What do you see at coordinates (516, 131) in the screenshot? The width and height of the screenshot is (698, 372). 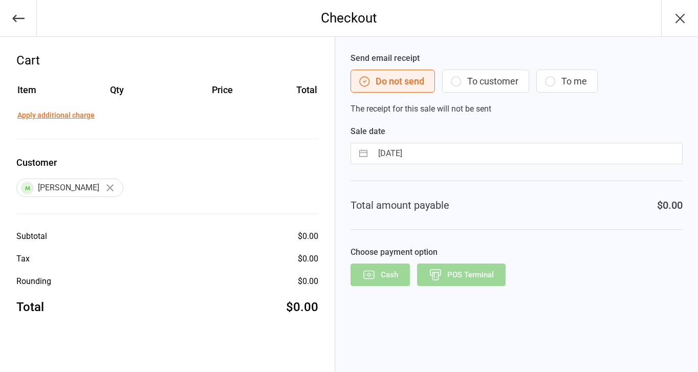 I see `label: Sale date` at bounding box center [516, 131].